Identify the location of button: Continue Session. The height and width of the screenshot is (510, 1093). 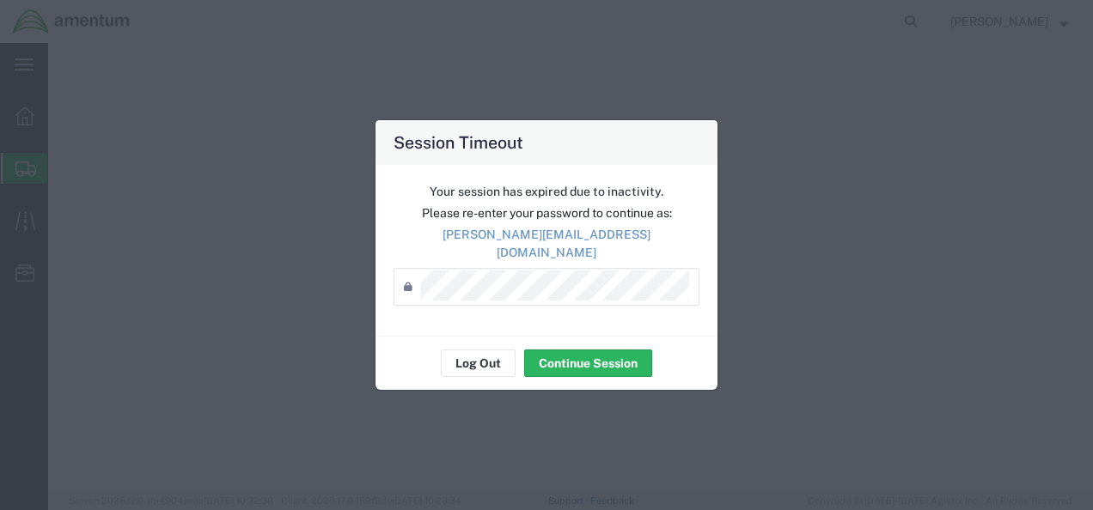
(588, 363).